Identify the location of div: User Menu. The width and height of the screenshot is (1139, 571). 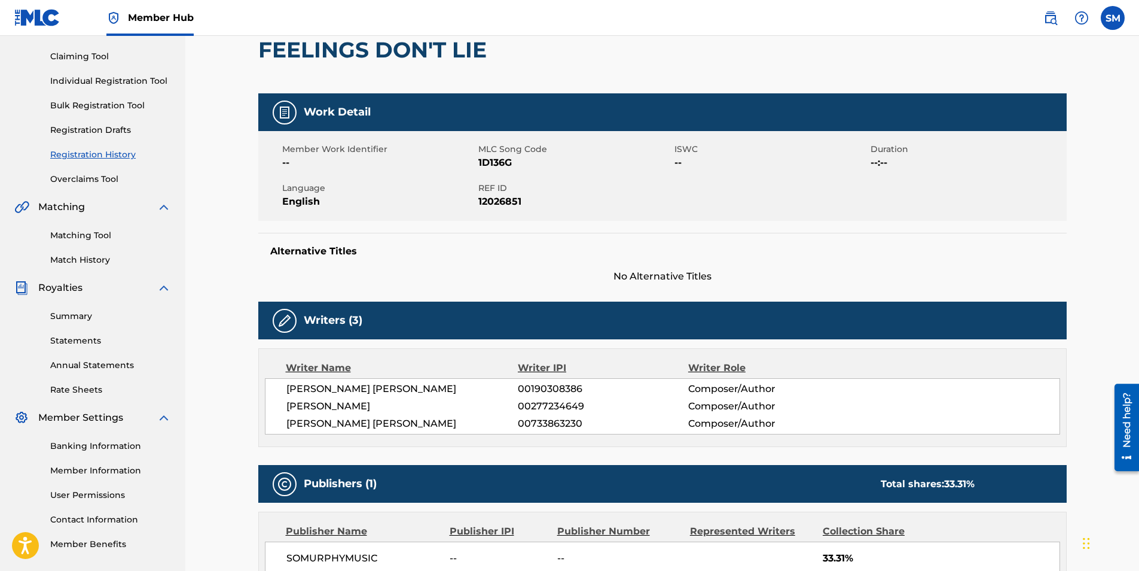
(1113, 18).